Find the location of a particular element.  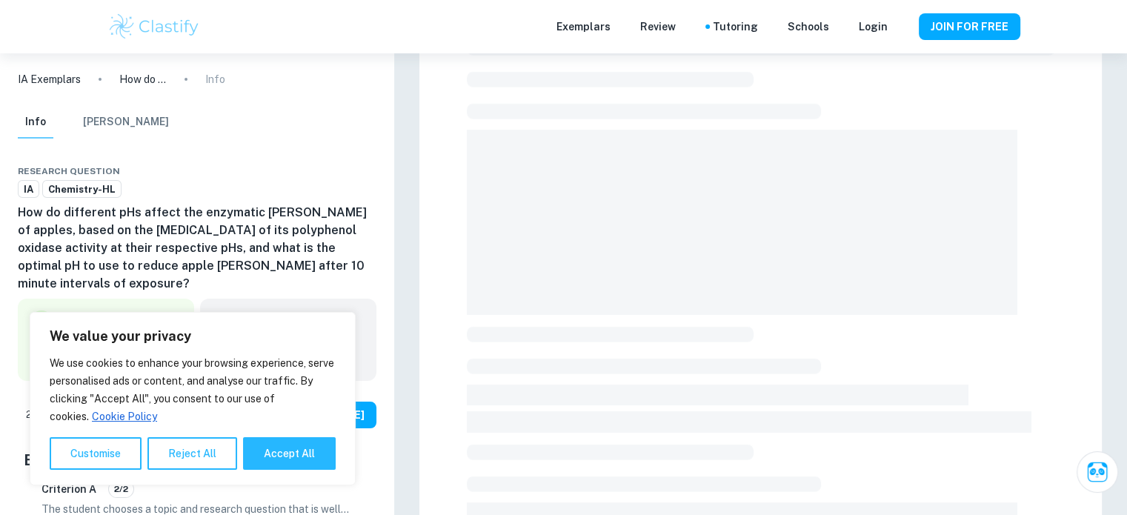

a: Chemistry-HL is located at coordinates (81, 189).